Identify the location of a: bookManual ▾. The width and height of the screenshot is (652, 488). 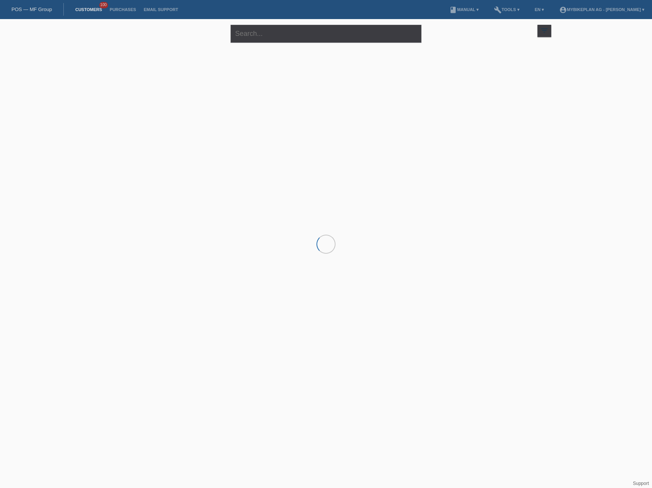
(464, 10).